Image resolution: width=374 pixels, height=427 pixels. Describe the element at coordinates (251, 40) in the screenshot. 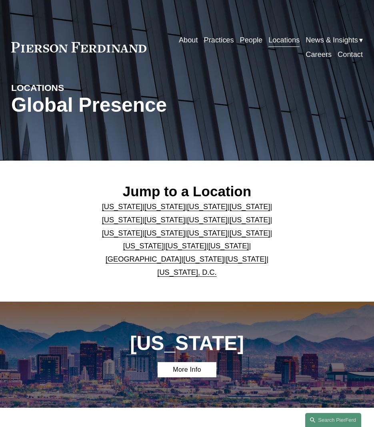

I see `a: People` at that location.